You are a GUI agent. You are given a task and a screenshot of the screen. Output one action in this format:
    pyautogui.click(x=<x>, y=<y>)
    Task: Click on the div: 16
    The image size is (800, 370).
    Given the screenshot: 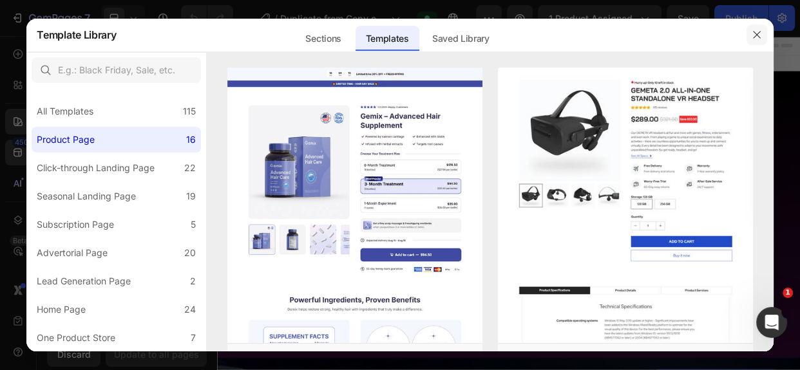 What is the action you would take?
    pyautogui.click(x=191, y=140)
    